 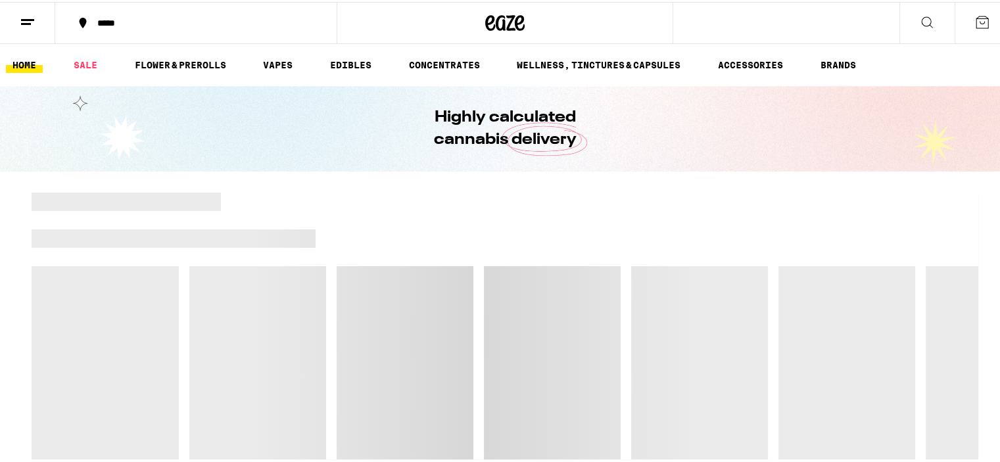 I want to click on a: SALE, so click(x=85, y=63).